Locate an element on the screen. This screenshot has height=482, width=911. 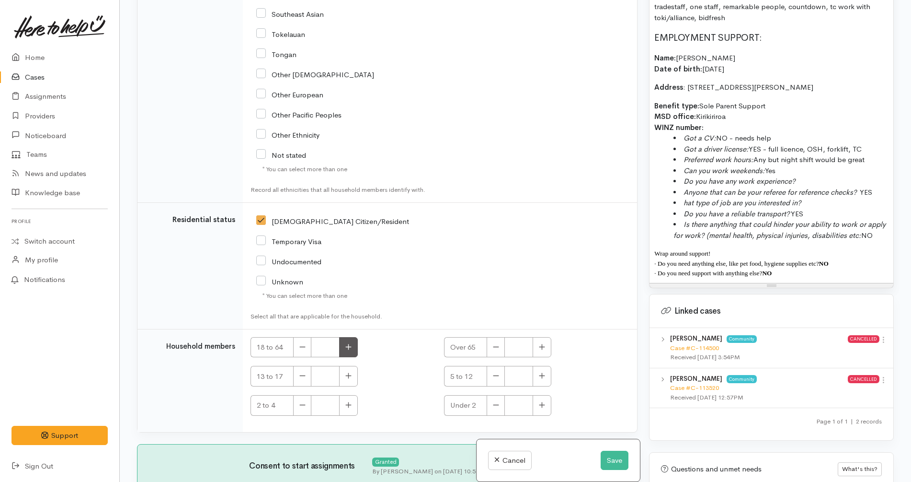
i: Is there anything that could hinder your ability to work or apply for work? (mental health, physi... is located at coordinates (780, 230).